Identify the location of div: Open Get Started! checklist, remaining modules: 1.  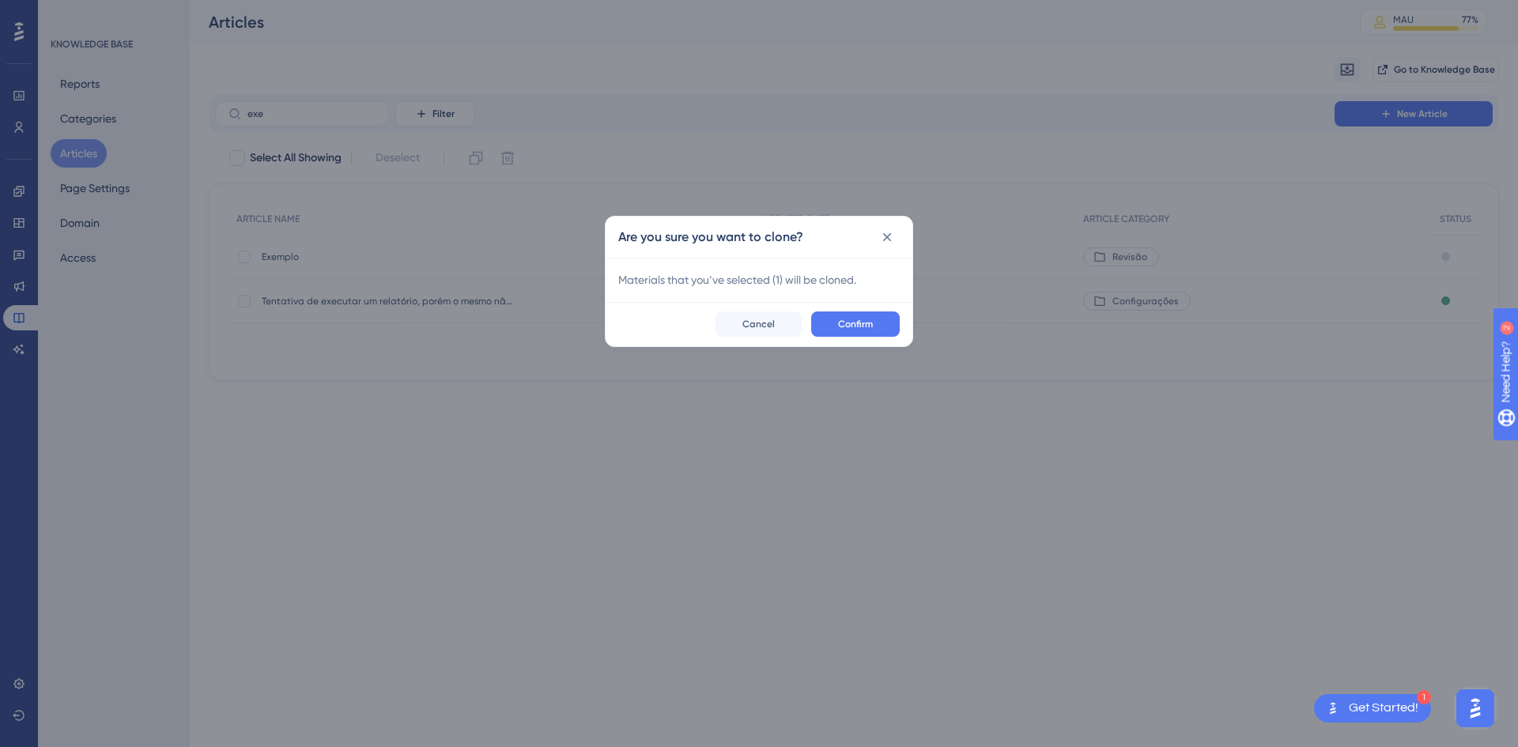
(1373, 709).